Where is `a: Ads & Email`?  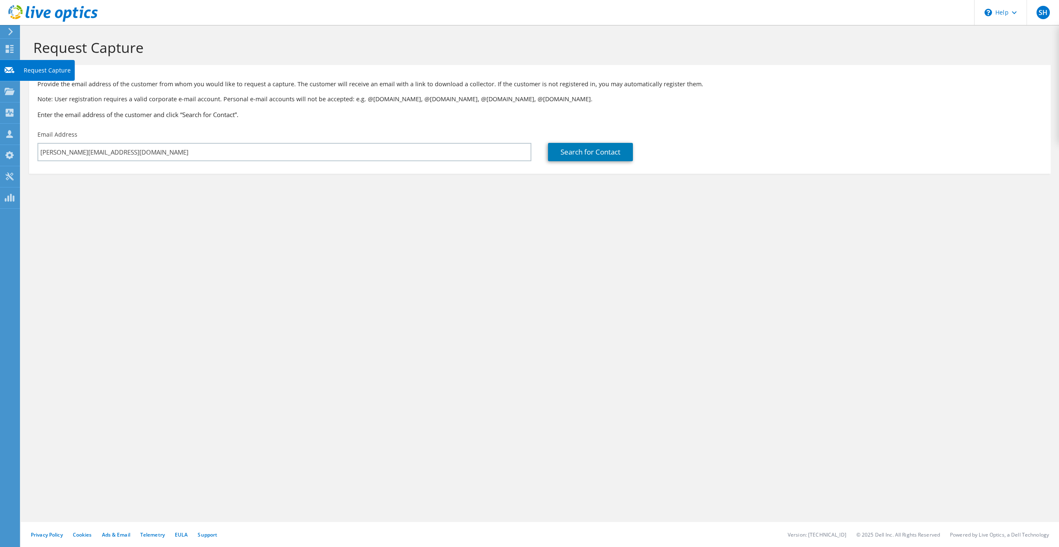 a: Ads & Email is located at coordinates (116, 534).